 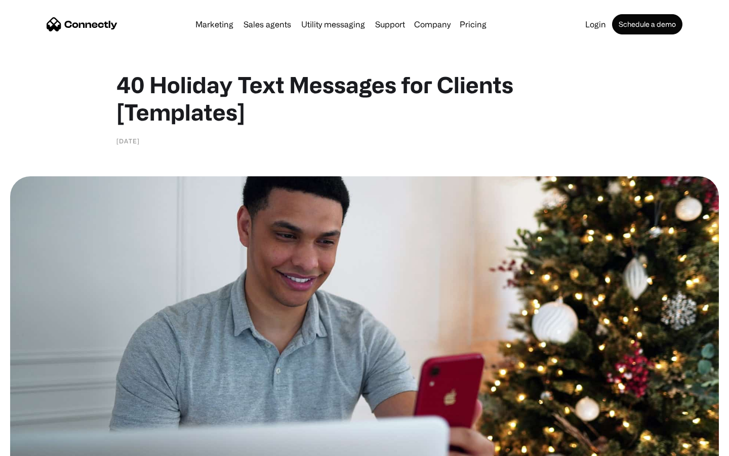 What do you see at coordinates (390, 24) in the screenshot?
I see `a: Support` at bounding box center [390, 24].